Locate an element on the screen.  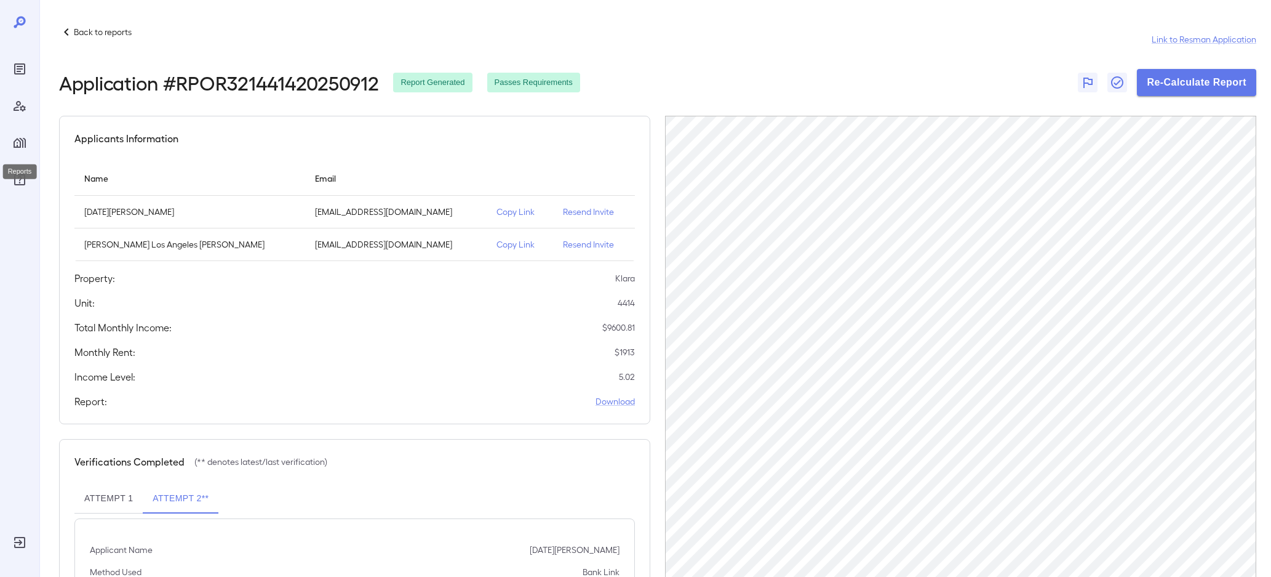
a: Link to Resman Application is located at coordinates (1204, 39).